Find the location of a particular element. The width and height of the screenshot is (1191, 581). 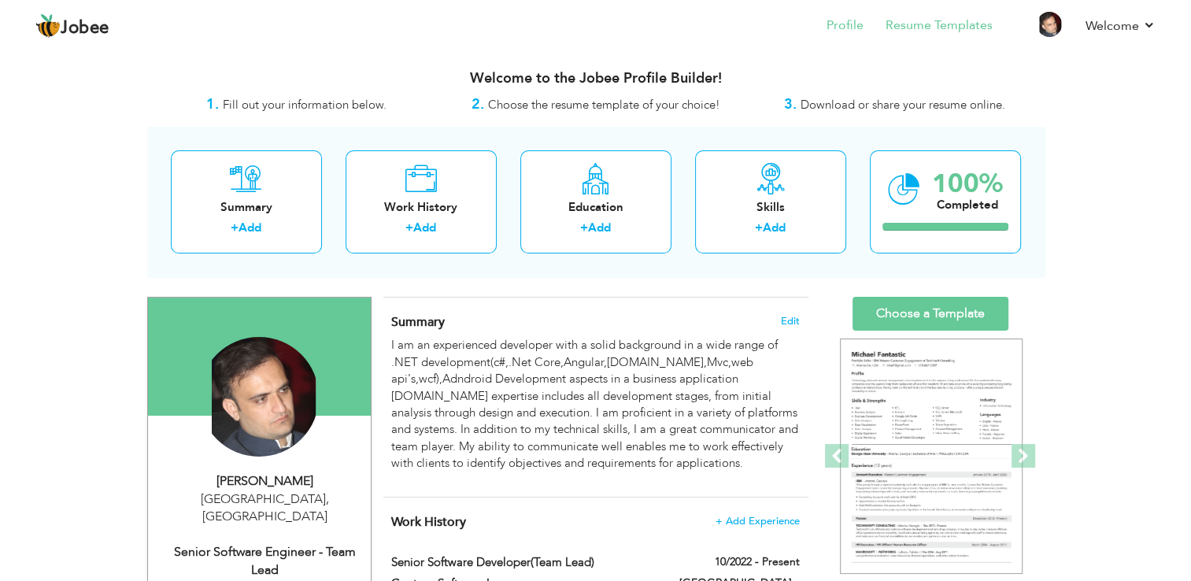

div: Summary is located at coordinates (246, 207).